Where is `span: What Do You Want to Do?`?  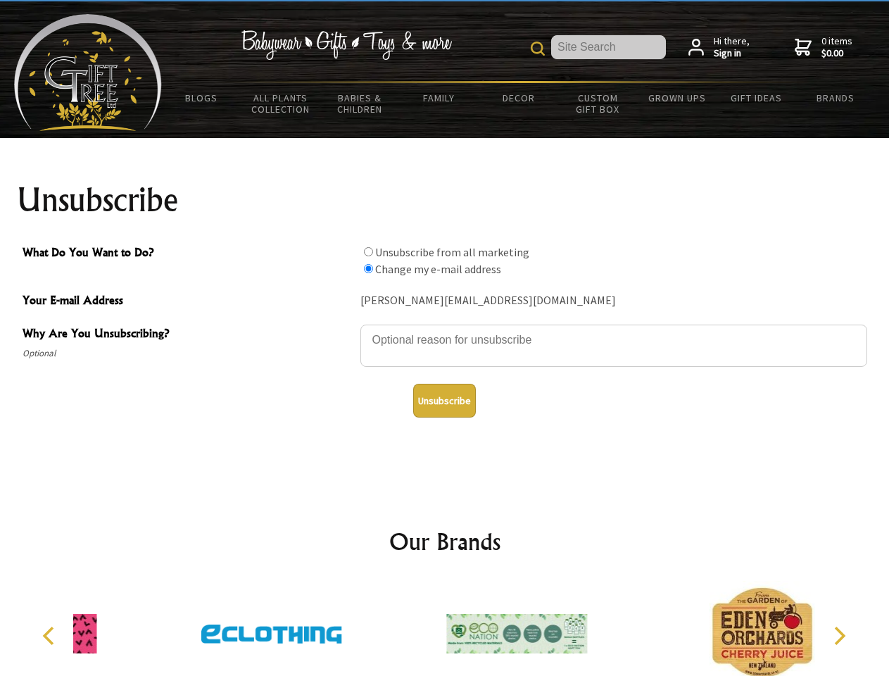 span: What Do You Want to Do? is located at coordinates (188, 253).